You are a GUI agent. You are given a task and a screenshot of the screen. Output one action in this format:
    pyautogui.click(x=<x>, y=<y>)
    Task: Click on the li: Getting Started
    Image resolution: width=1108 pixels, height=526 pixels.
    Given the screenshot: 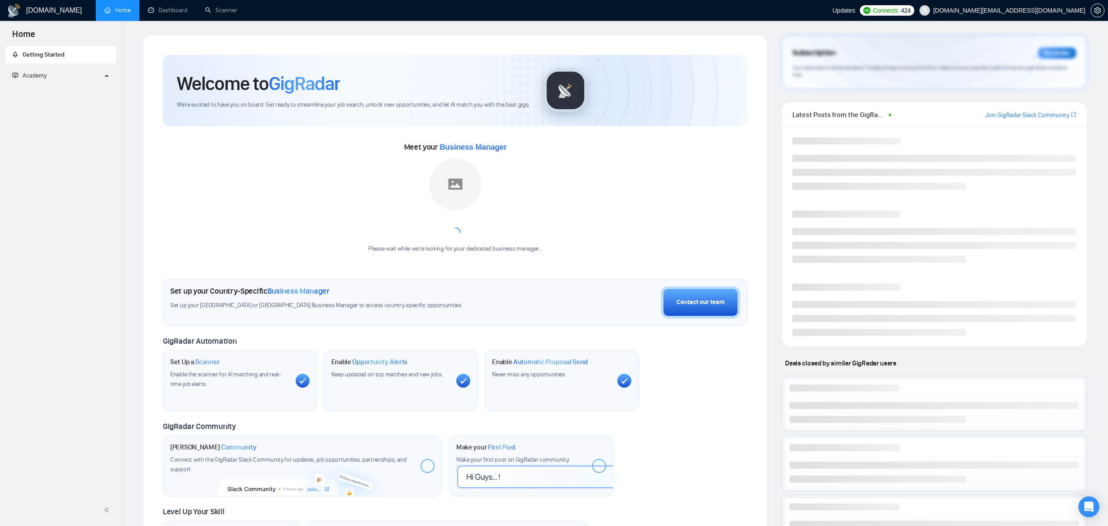 What is the action you would take?
    pyautogui.click(x=61, y=55)
    